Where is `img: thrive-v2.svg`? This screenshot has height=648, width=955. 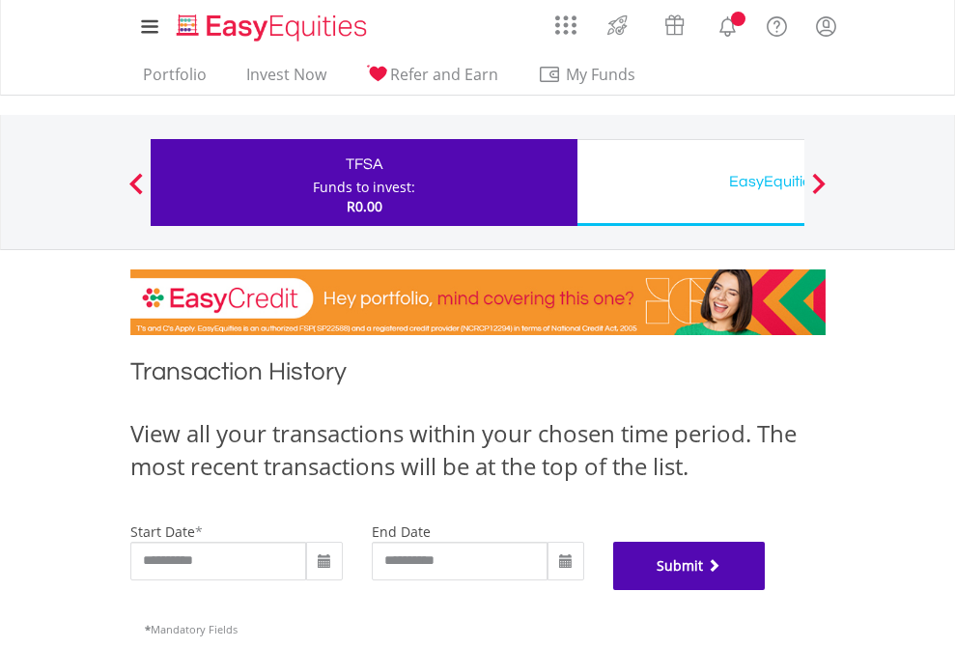
img: thrive-v2.svg is located at coordinates (617, 25).